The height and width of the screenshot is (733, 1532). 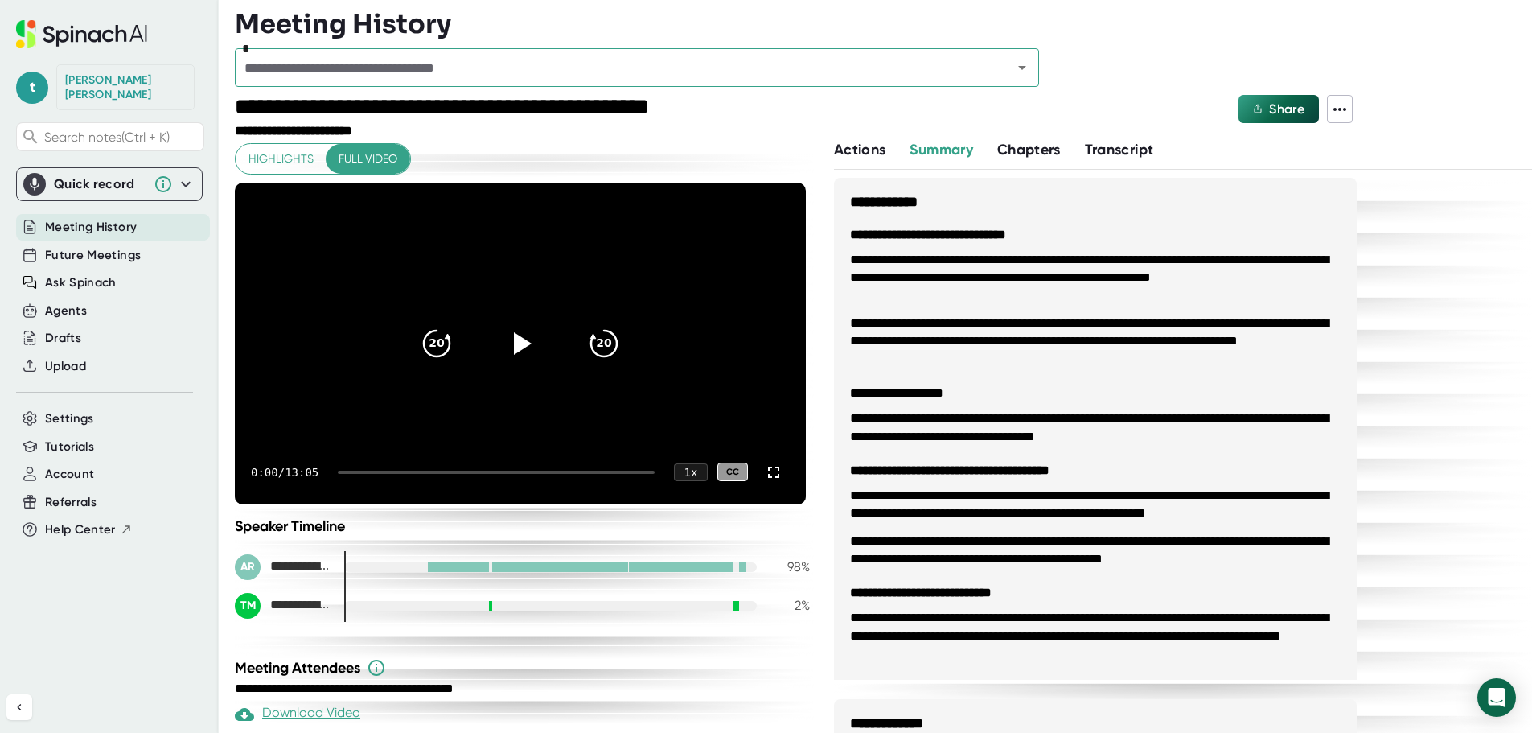 I want to click on div: 2 %, so click(x=790, y=605).